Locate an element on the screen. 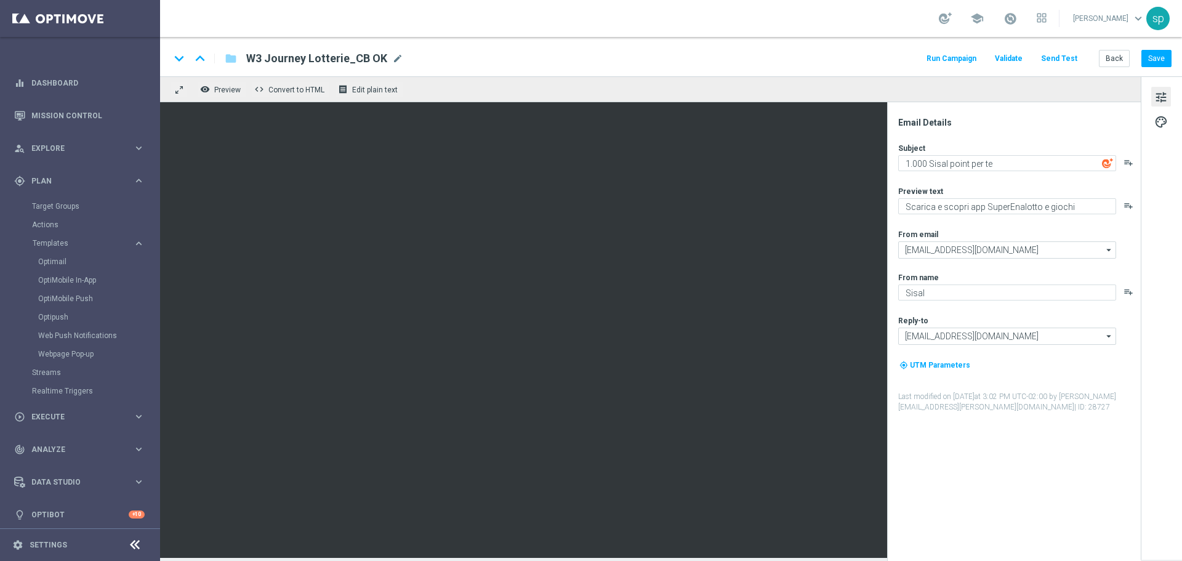  a: Dashboard is located at coordinates (88, 83).